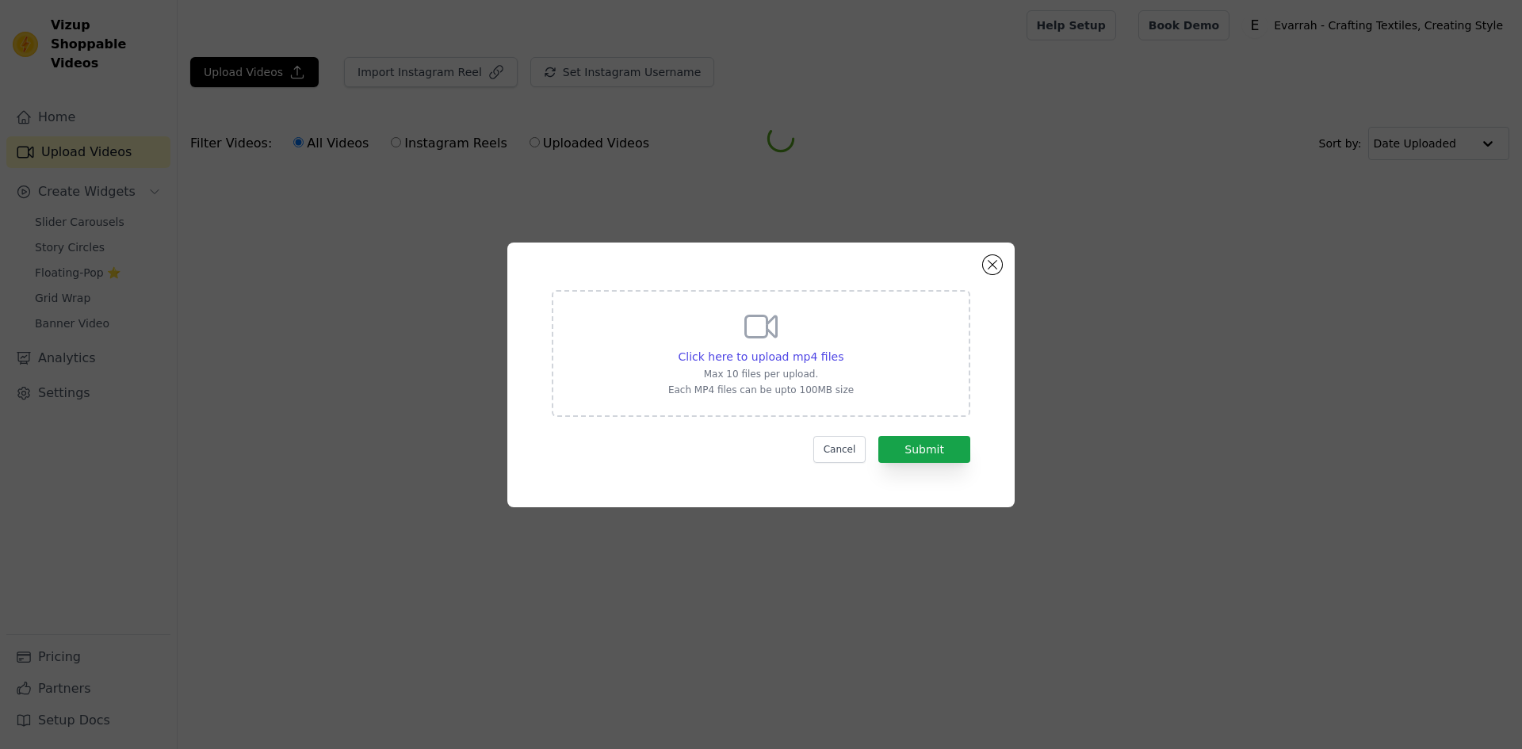 The width and height of the screenshot is (1522, 749). What do you see at coordinates (761, 357) in the screenshot?
I see `span: Click here to upload mp4 files` at bounding box center [761, 357].